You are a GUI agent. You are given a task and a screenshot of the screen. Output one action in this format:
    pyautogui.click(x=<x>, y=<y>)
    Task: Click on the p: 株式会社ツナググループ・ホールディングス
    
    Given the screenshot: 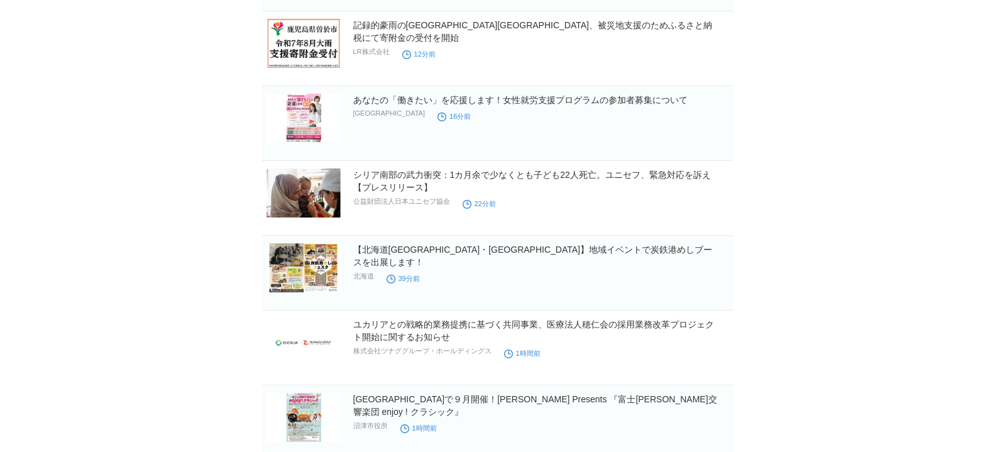 What is the action you would take?
    pyautogui.click(x=422, y=351)
    